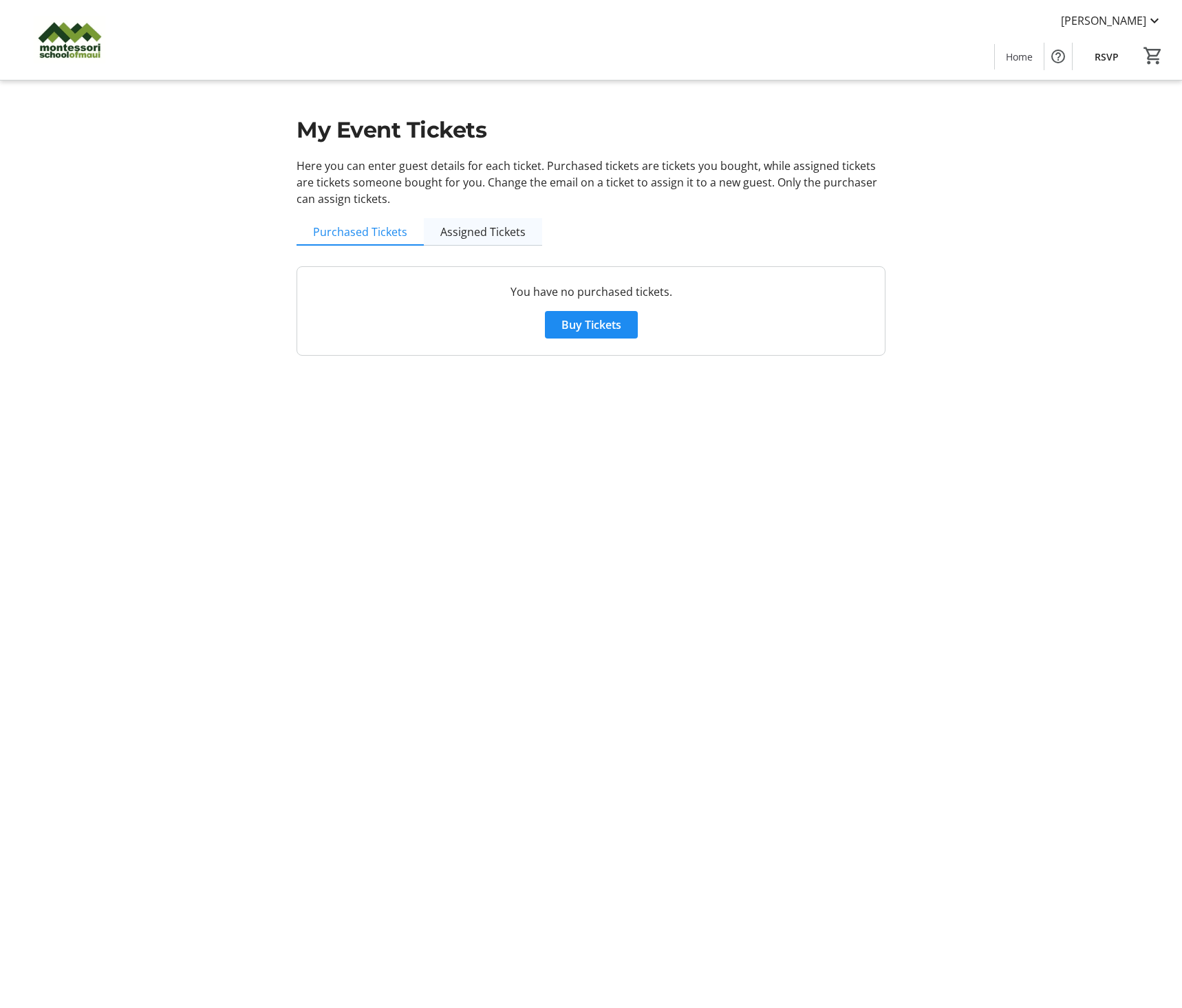 Image resolution: width=1182 pixels, height=1008 pixels. Describe the element at coordinates (1106, 56) in the screenshot. I see `span: RSVP` at that location.